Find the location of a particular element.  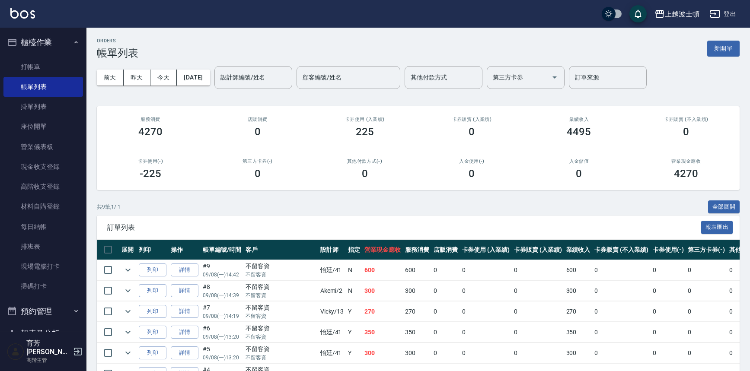

button: 新開單 is located at coordinates (723, 48).